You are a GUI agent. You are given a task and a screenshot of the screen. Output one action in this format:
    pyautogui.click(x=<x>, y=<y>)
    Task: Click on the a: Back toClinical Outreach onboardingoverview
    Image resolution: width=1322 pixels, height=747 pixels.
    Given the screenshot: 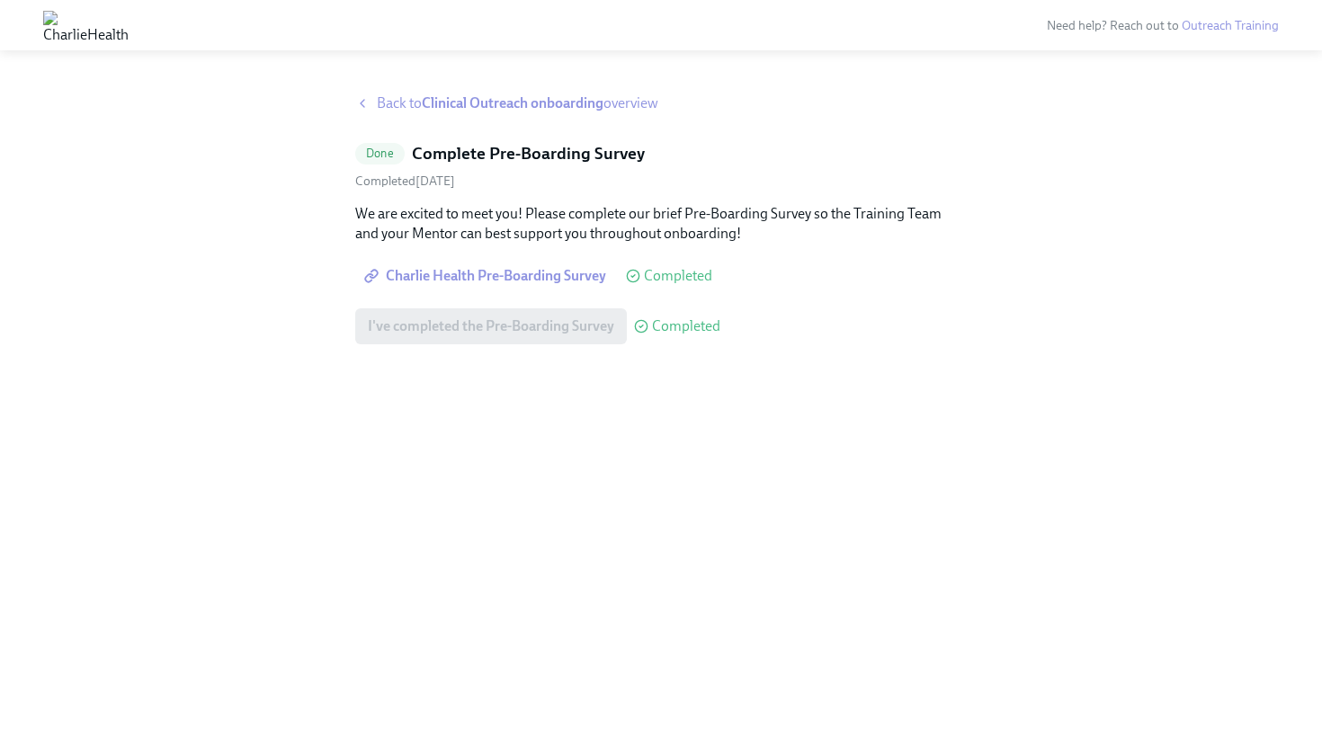 What is the action you would take?
    pyautogui.click(x=661, y=103)
    